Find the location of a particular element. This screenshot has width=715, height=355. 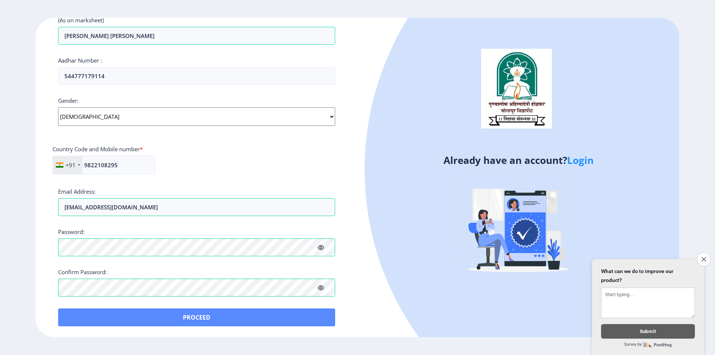

input: Mobile No is located at coordinates (104, 165).